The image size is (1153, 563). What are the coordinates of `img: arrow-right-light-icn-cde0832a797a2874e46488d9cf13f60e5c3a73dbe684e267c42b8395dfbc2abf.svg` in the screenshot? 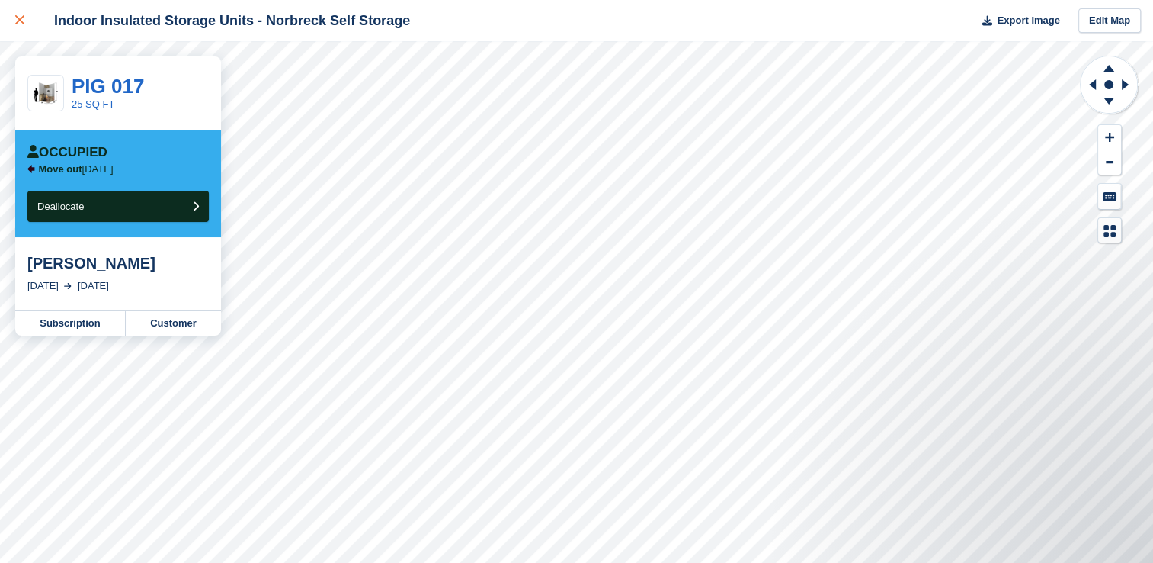 It's located at (68, 286).